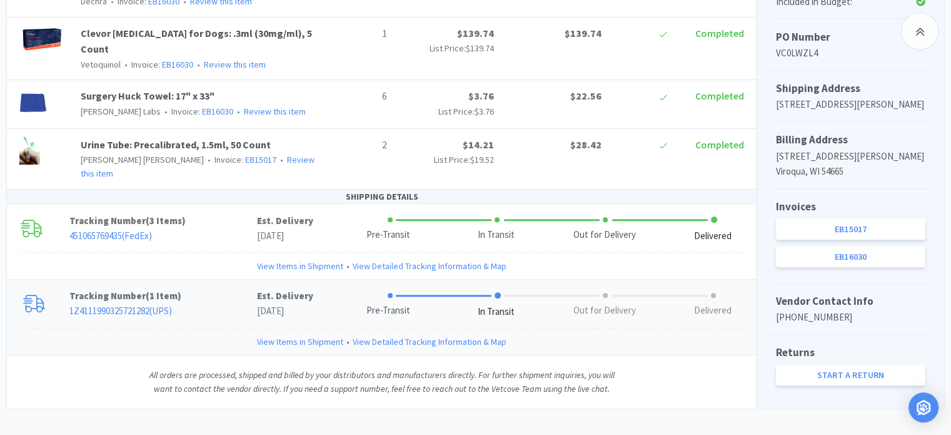 The width and height of the screenshot is (951, 435). What do you see at coordinates (176, 144) in the screenshot?
I see `a: Urine Tube: Precalibrated, 1.5ml, 50 Count` at bounding box center [176, 144].